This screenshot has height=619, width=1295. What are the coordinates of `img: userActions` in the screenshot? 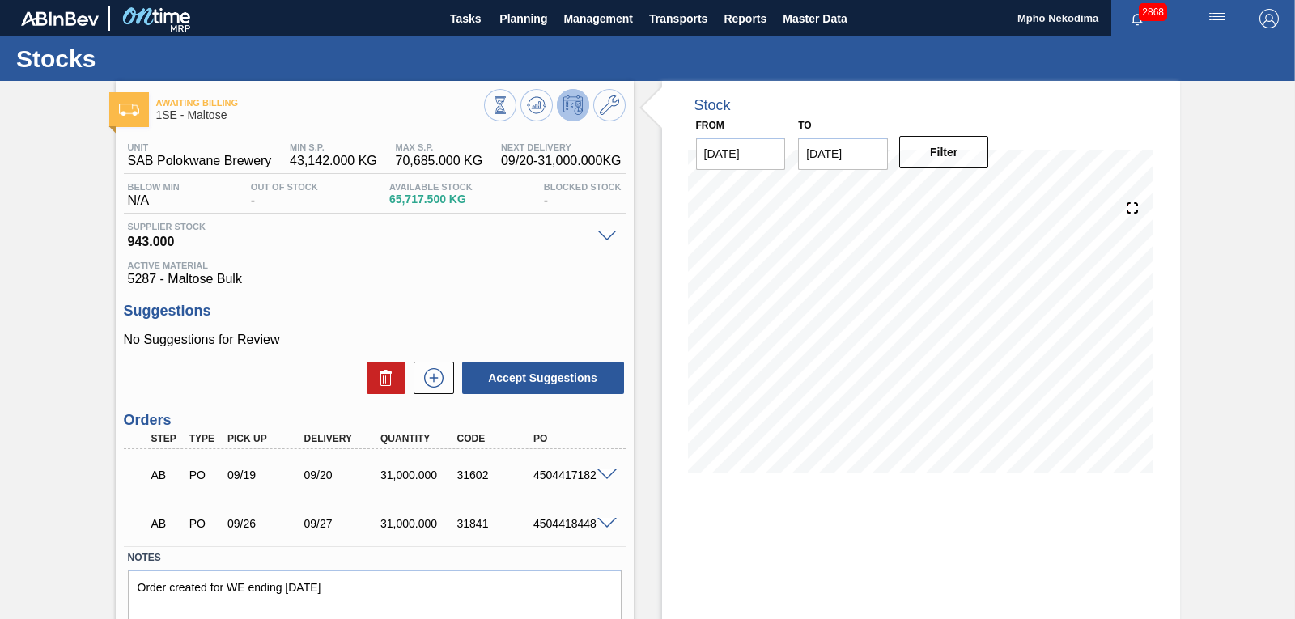 It's located at (1217, 19).